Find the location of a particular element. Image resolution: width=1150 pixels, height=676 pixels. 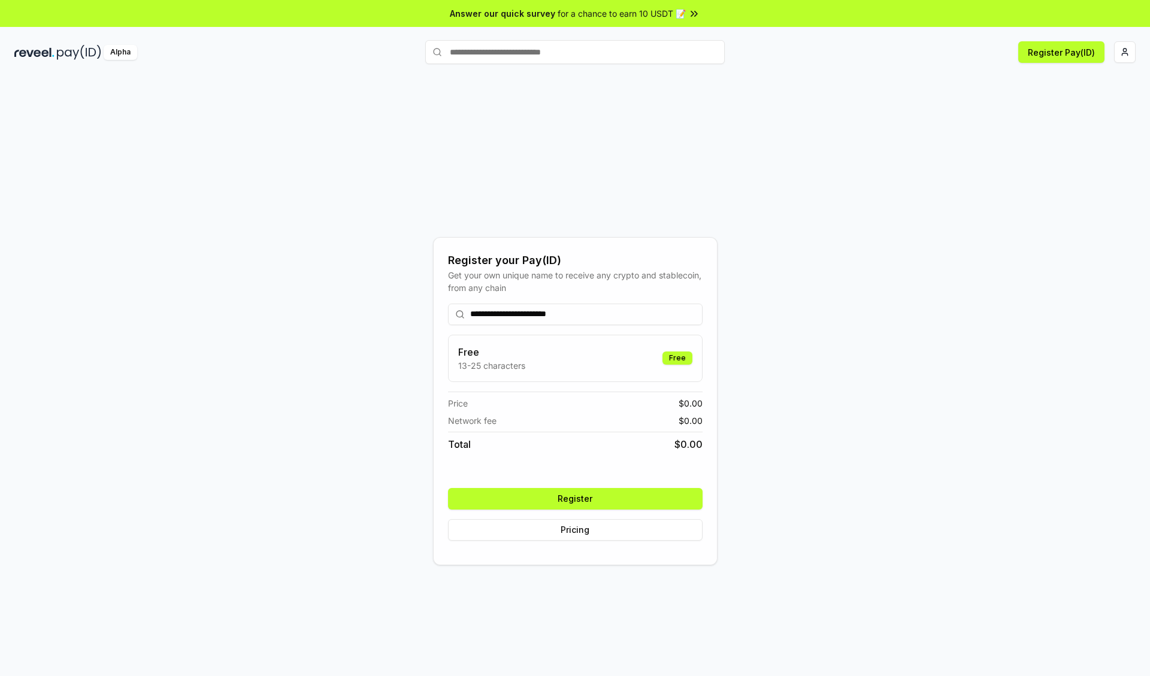

span: Answer our quick survey is located at coordinates (503, 13).